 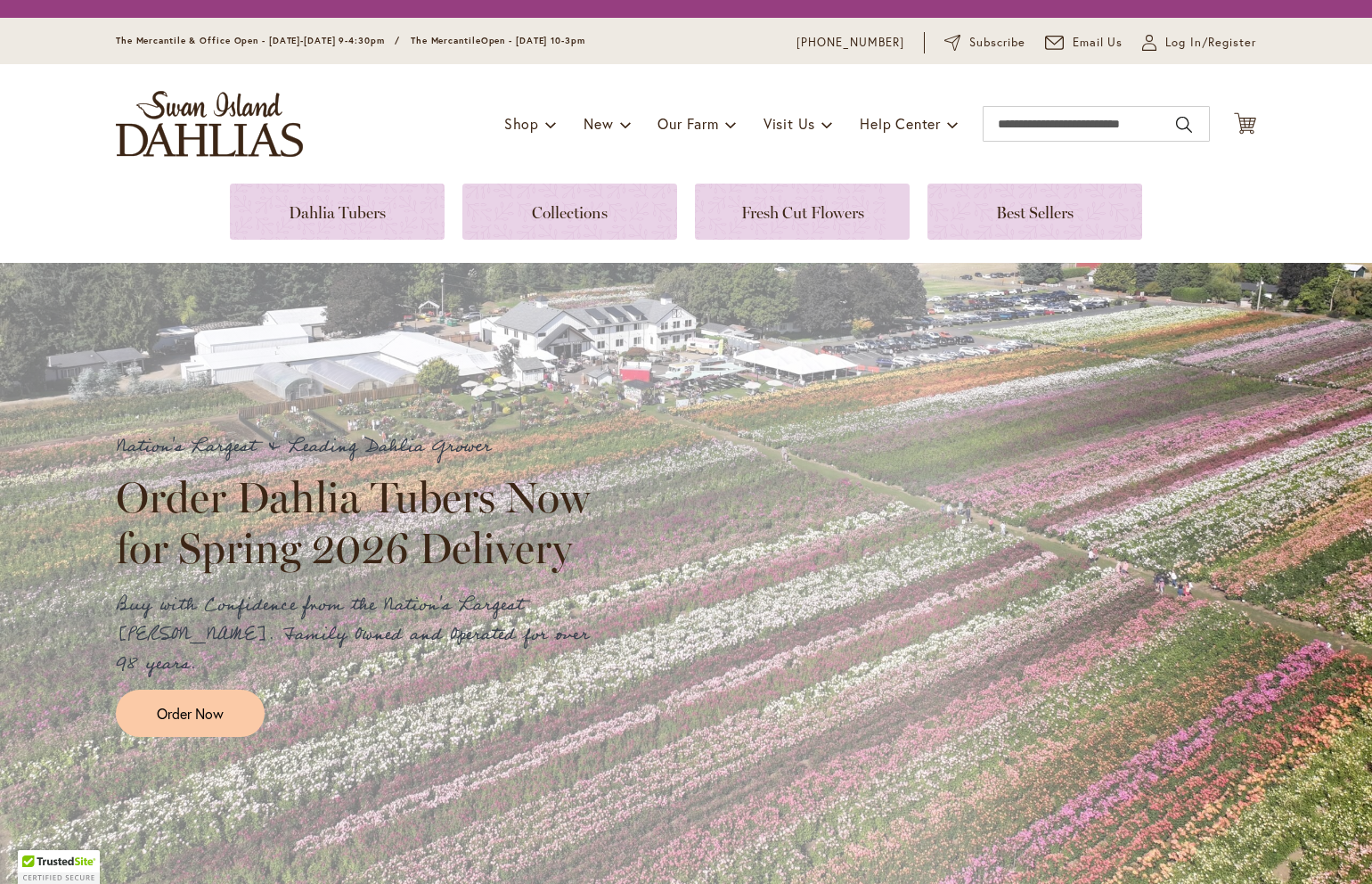 I want to click on span: Our Farm, so click(x=688, y=123).